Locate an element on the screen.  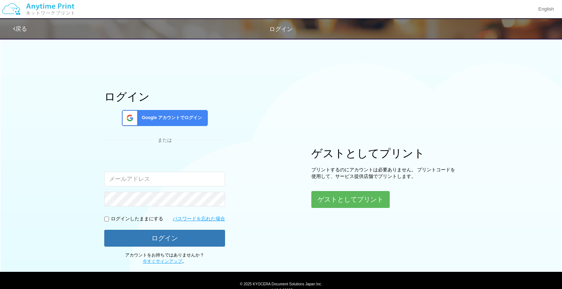
span: ログイン is located at coordinates (281, 29).